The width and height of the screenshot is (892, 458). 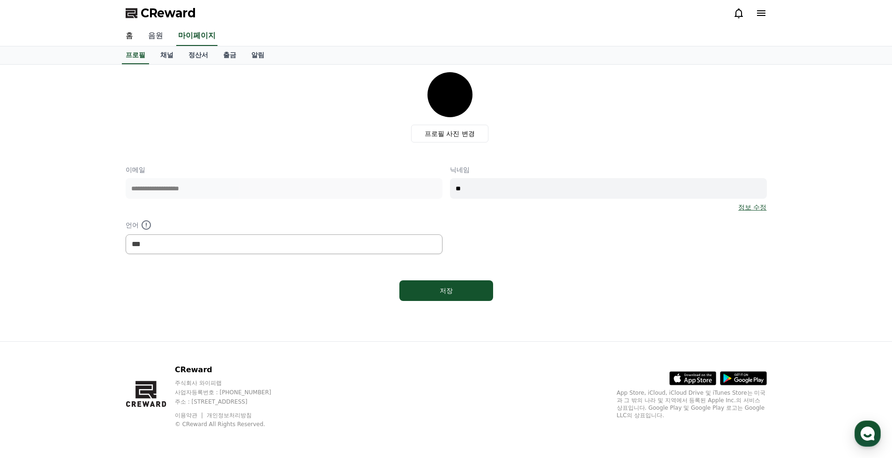 I want to click on a: 설정, so click(x=150, y=309).